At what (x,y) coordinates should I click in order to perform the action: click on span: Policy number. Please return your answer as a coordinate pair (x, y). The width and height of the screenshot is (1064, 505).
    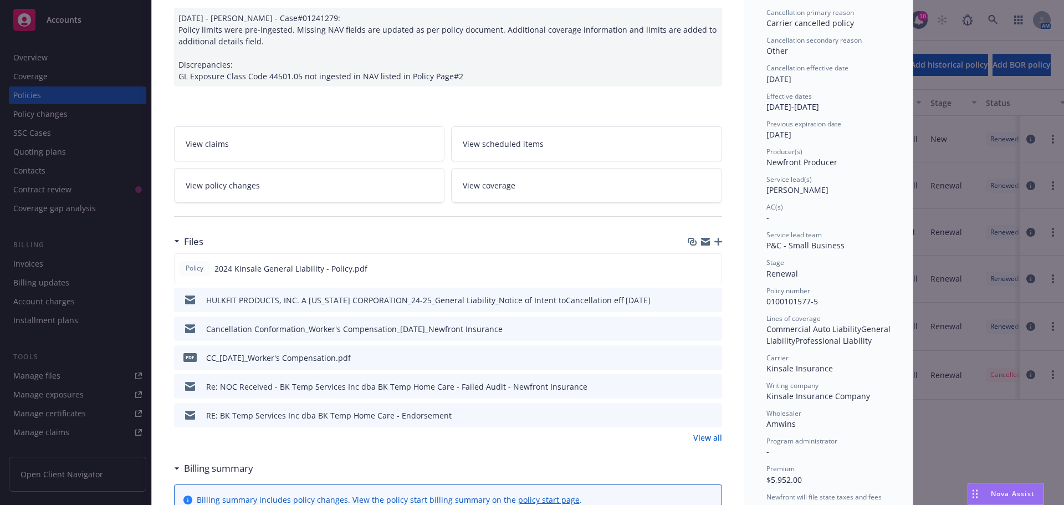
    Looking at the image, I should click on (788, 290).